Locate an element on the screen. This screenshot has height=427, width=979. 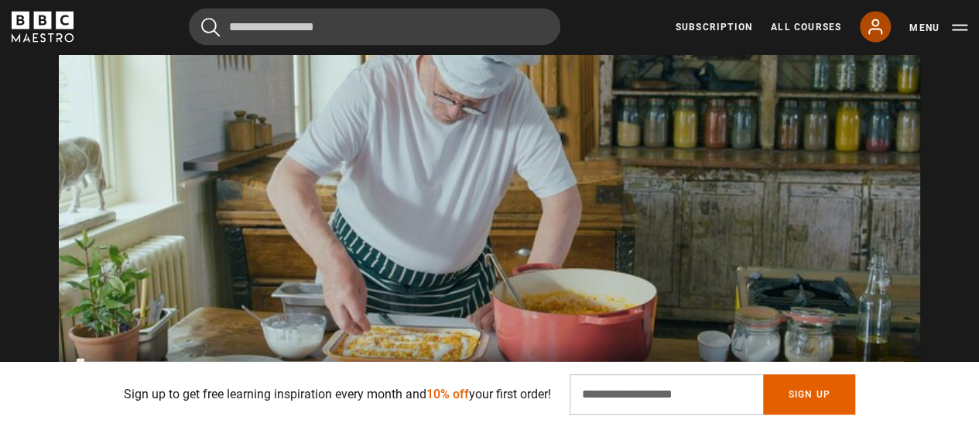
span: 10% off is located at coordinates (448, 393).